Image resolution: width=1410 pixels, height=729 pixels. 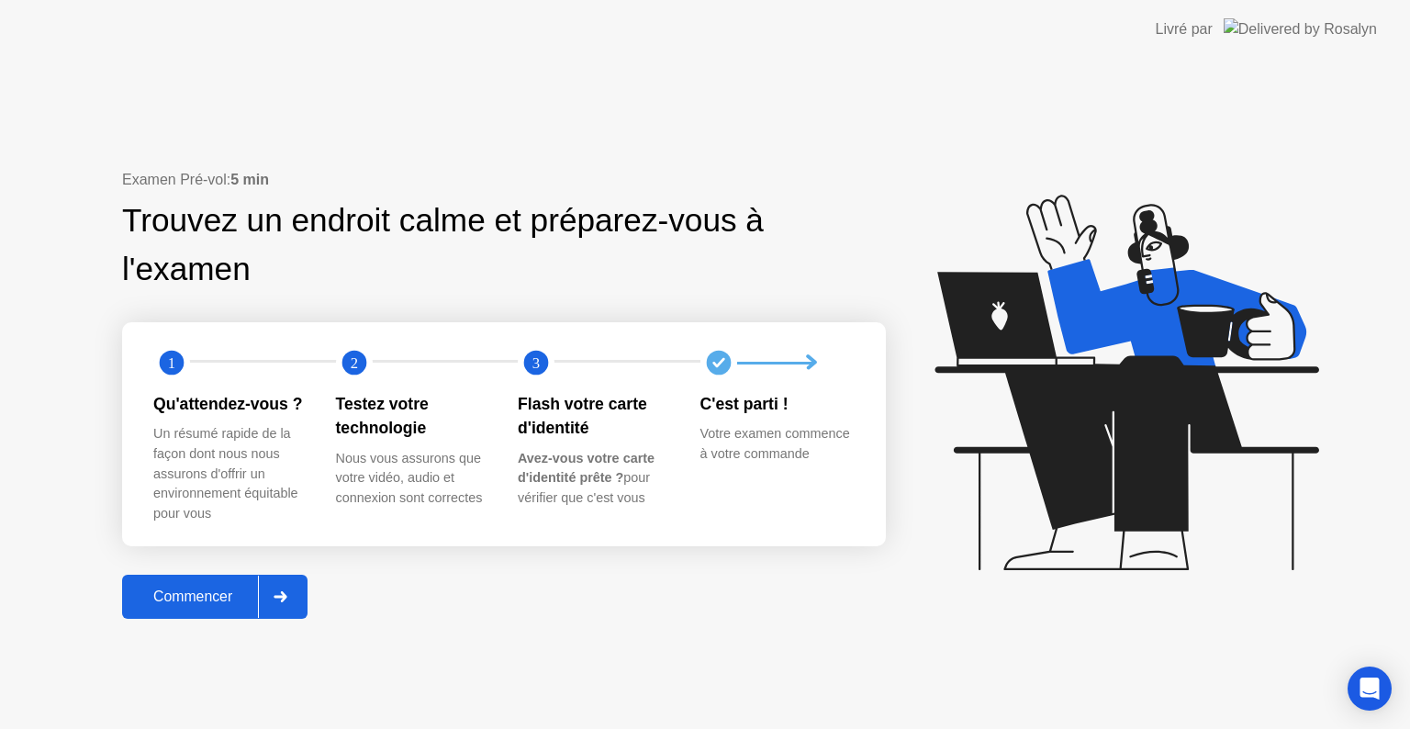 What do you see at coordinates (1184, 29) in the screenshot?
I see `div: Livré par` at bounding box center [1184, 29].